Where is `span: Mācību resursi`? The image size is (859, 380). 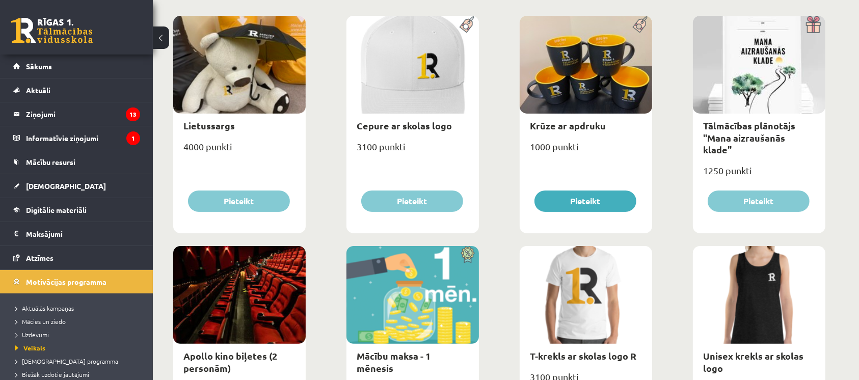 span: Mācību resursi is located at coordinates (50, 162).